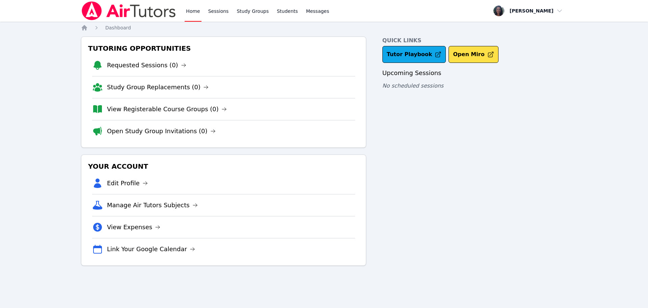 The image size is (648, 308). Describe the element at coordinates (134, 227) in the screenshot. I see `a: View Expenses` at that location.